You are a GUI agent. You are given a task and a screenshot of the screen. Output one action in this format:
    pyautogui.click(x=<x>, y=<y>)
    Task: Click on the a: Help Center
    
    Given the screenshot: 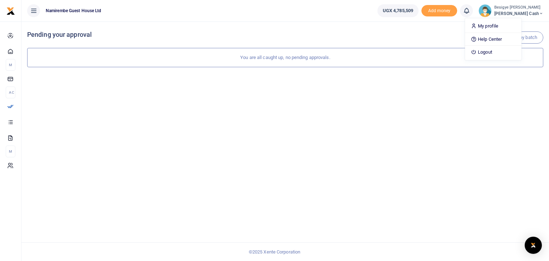 What is the action you would take?
    pyautogui.click(x=494, y=39)
    